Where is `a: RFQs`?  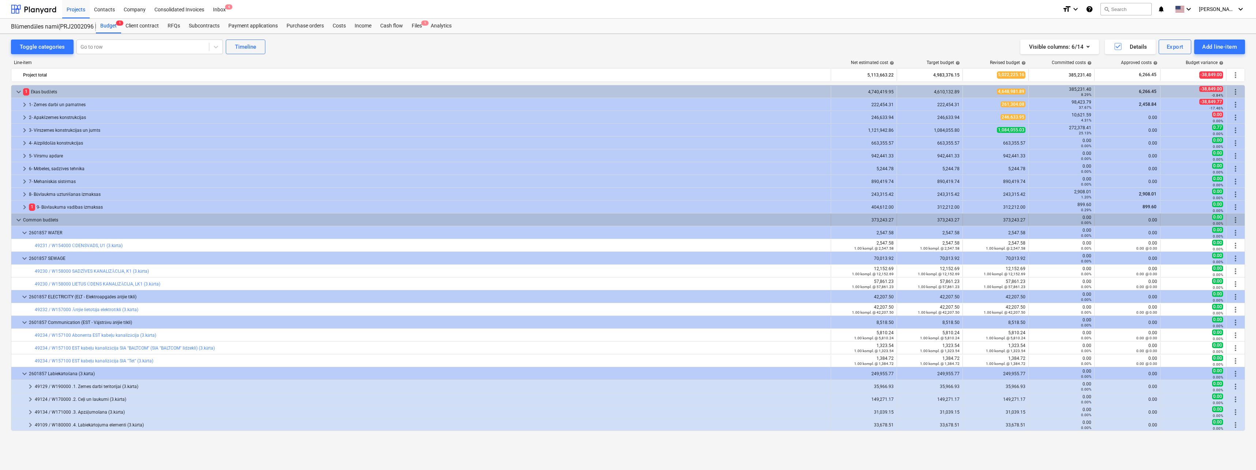 a: RFQs is located at coordinates (174, 26).